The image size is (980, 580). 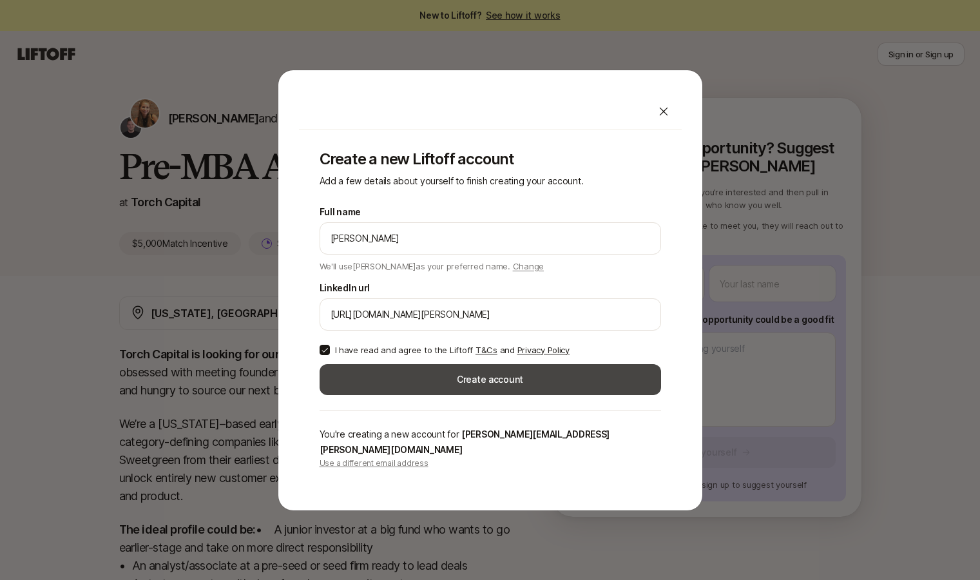 I want to click on label: Full name, so click(x=340, y=212).